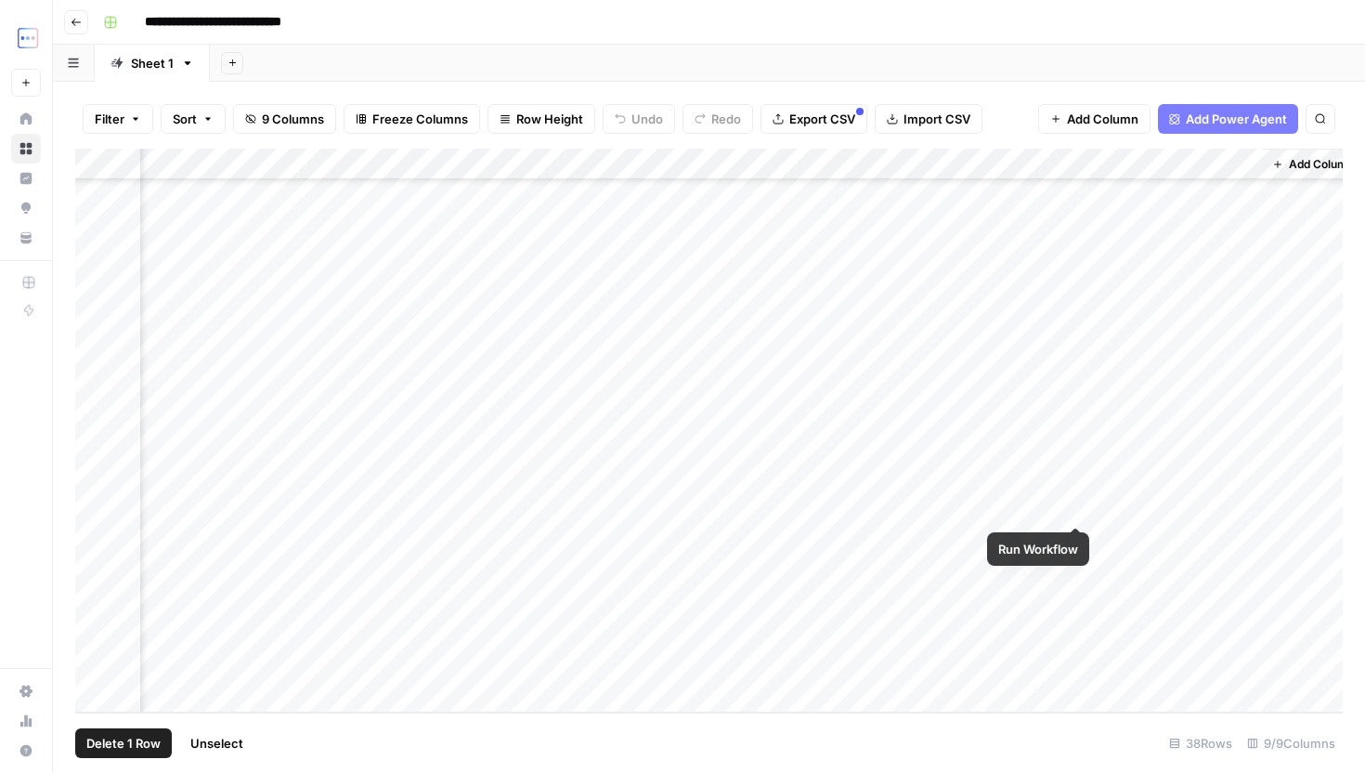 This screenshot has width=1365, height=773. What do you see at coordinates (1236, 119) in the screenshot?
I see `span: Add Power Agent` at bounding box center [1236, 119].